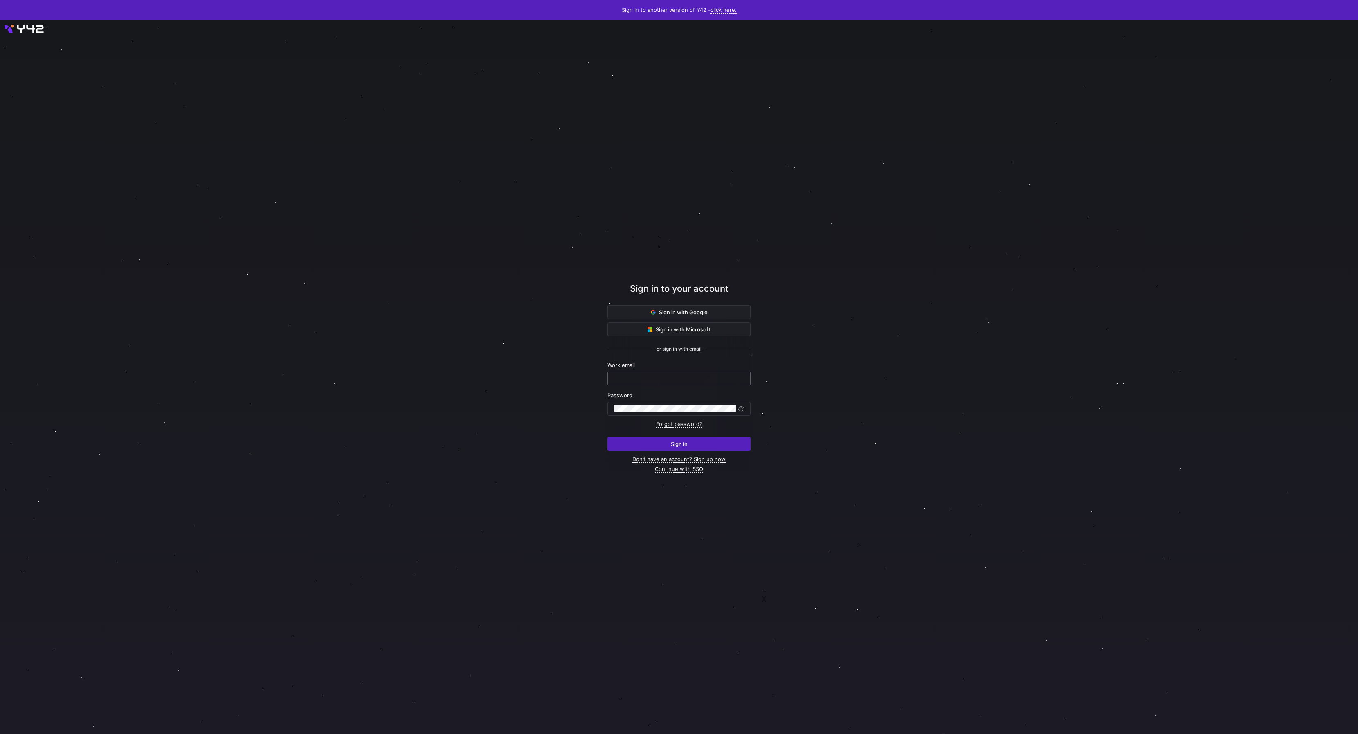 This screenshot has height=734, width=1358. Describe the element at coordinates (620, 395) in the screenshot. I see `span: Password` at that location.